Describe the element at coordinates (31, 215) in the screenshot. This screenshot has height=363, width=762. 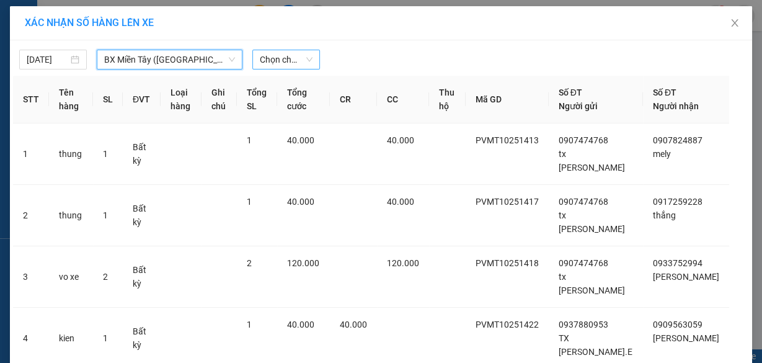
I see `td: 2` at that location.